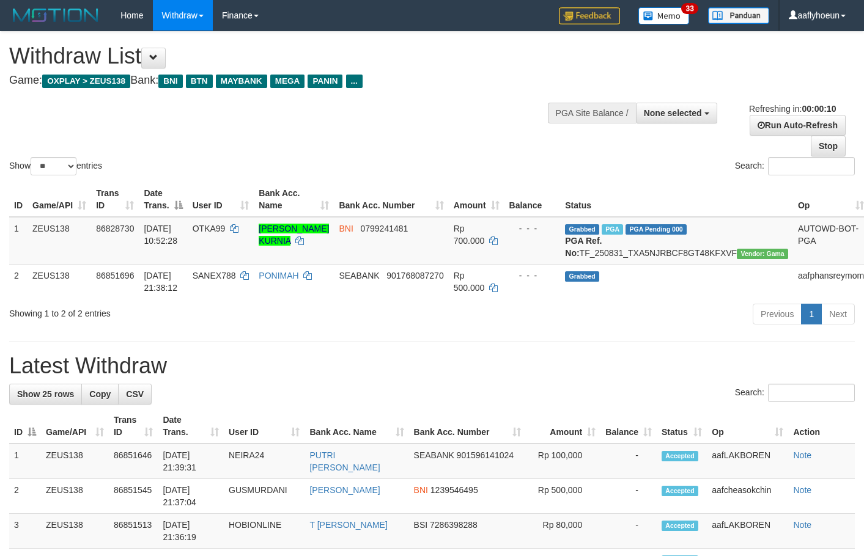  I want to click on strong: 00:00:10, so click(819, 109).